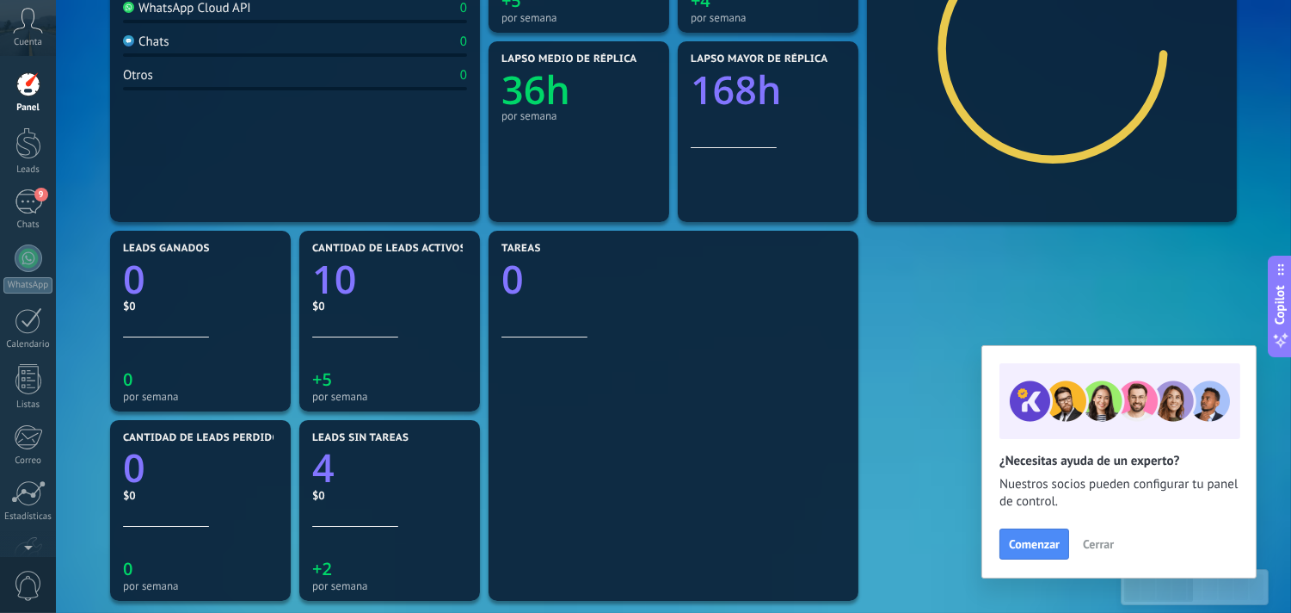 The width and height of the screenshot is (1291, 613). I want to click on span: Lapso medio de réplica, so click(570, 59).